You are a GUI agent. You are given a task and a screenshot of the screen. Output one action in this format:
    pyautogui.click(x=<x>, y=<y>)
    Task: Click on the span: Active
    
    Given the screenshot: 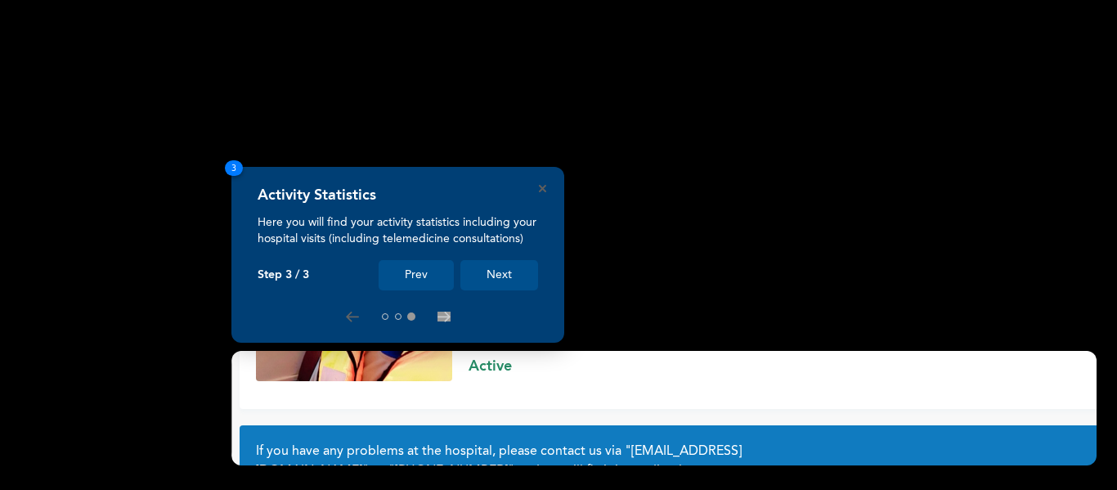 What is the action you would take?
    pyautogui.click(x=583, y=366)
    